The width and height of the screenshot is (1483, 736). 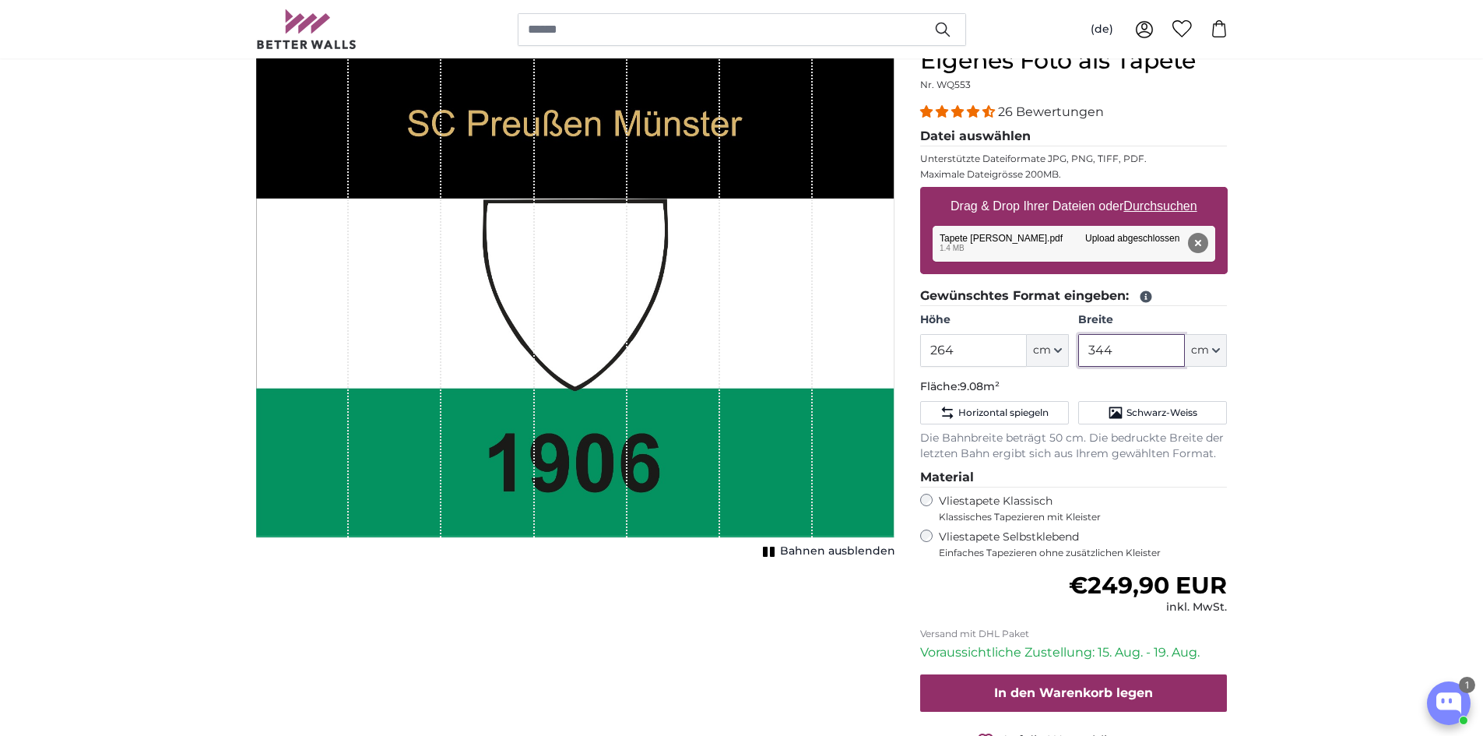 What do you see at coordinates (1051, 111) in the screenshot?
I see `span: 26 Bewertungen` at bounding box center [1051, 111].